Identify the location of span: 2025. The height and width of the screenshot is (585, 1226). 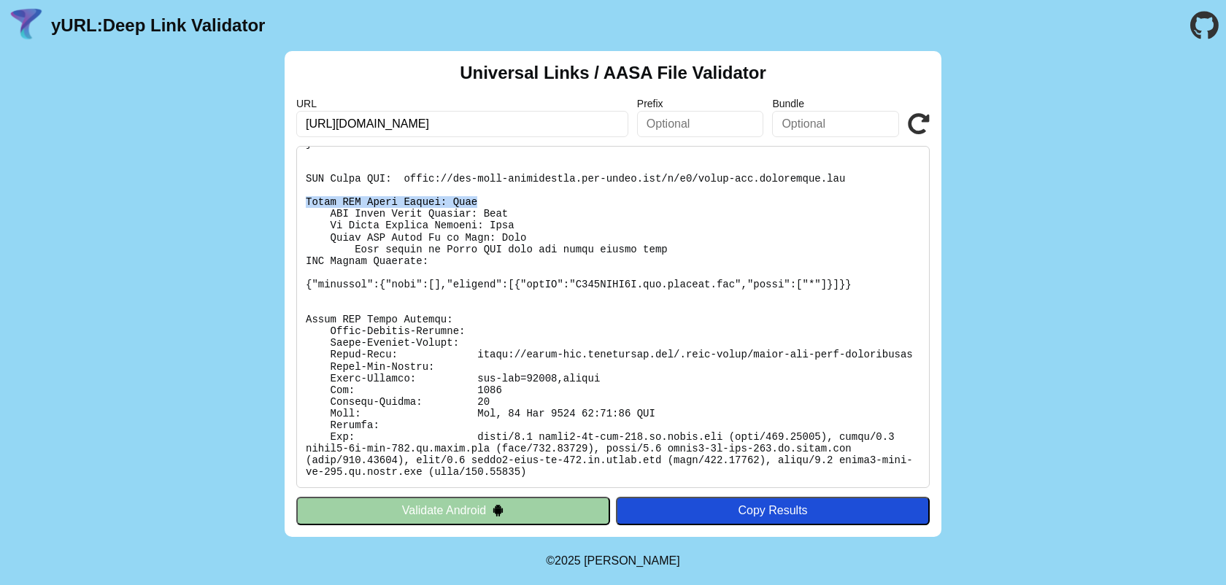
(568, 560).